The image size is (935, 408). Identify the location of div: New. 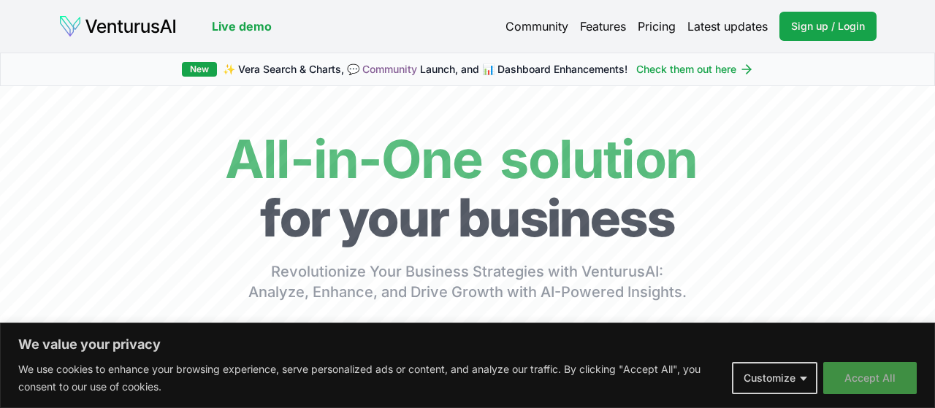
(199, 69).